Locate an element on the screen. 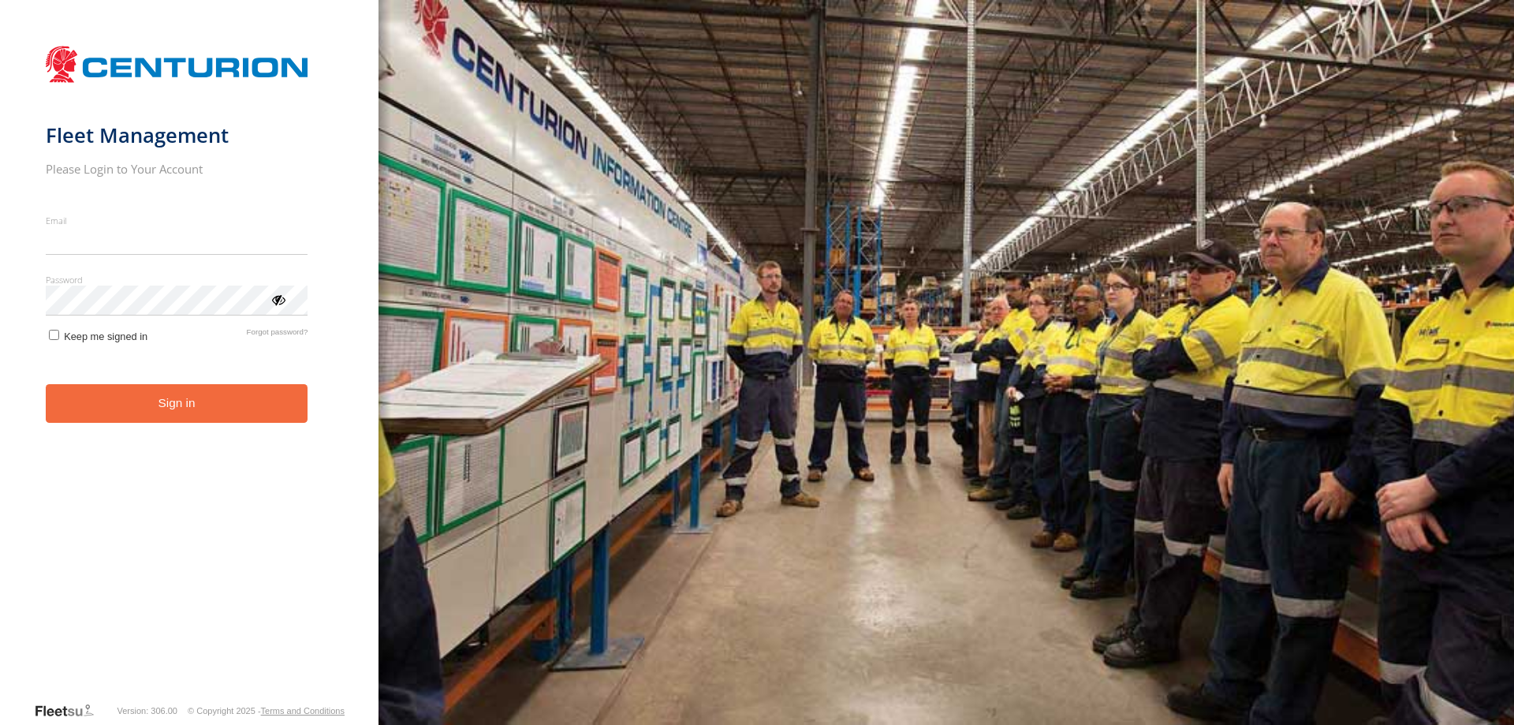 The height and width of the screenshot is (725, 1514). form: main is located at coordinates (189, 369).